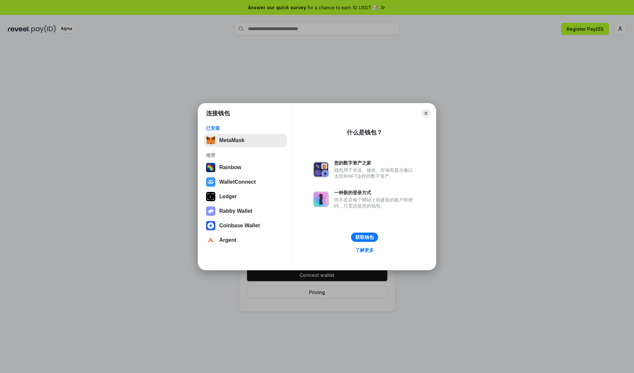 The image size is (634, 373). I want to click on button: 获取钱包, so click(365, 237).